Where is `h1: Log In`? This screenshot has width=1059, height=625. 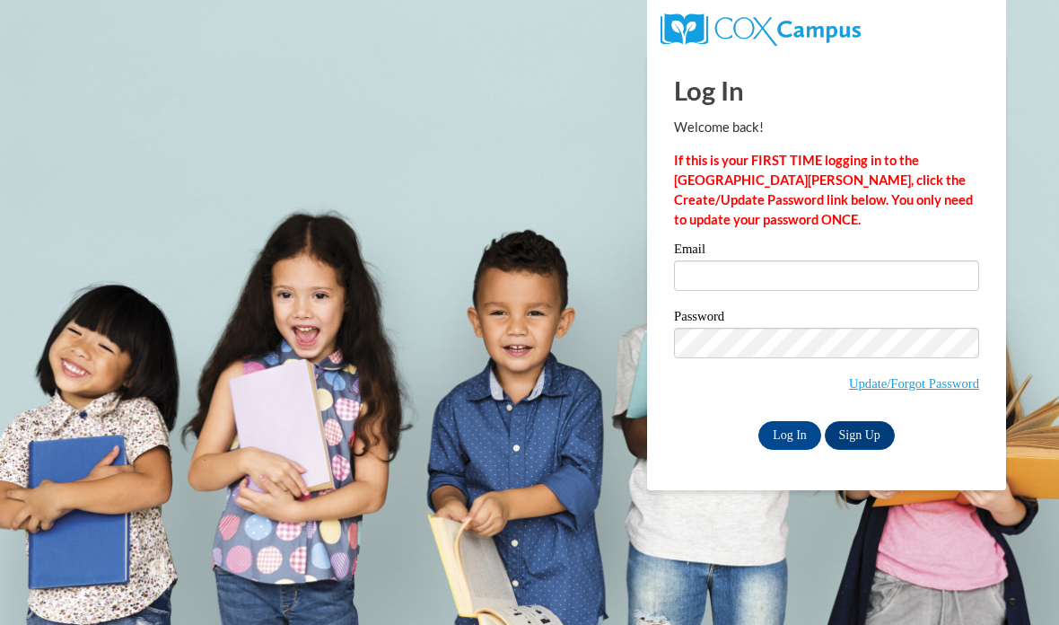 h1: Log In is located at coordinates (826, 90).